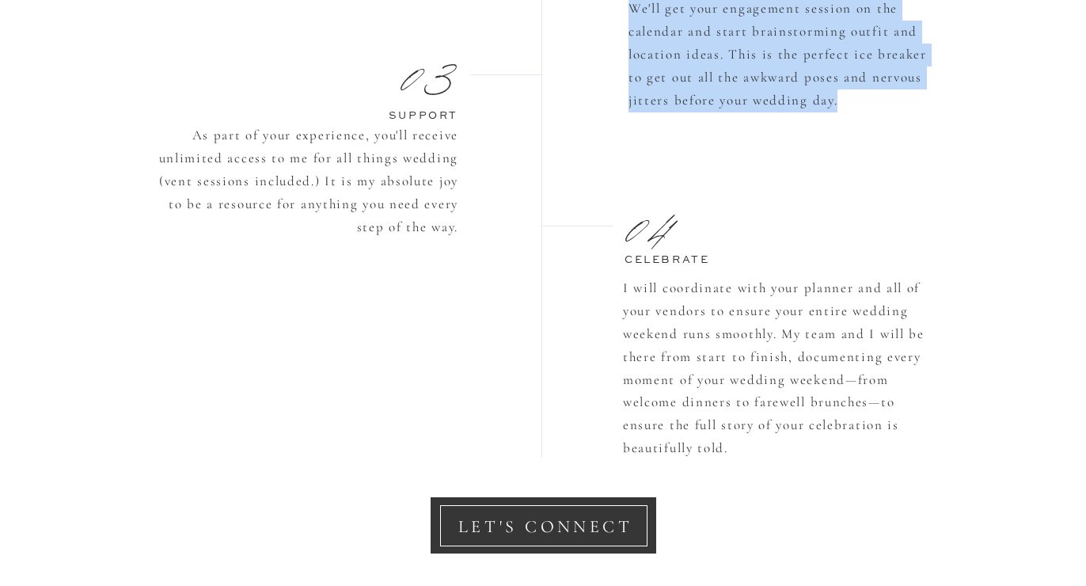 Image resolution: width=1086 pixels, height=586 pixels. Describe the element at coordinates (302, 179) in the screenshot. I see `p: As part of your experience, you'll receive unlimited access to me for all things wedding (vent se...` at that location.